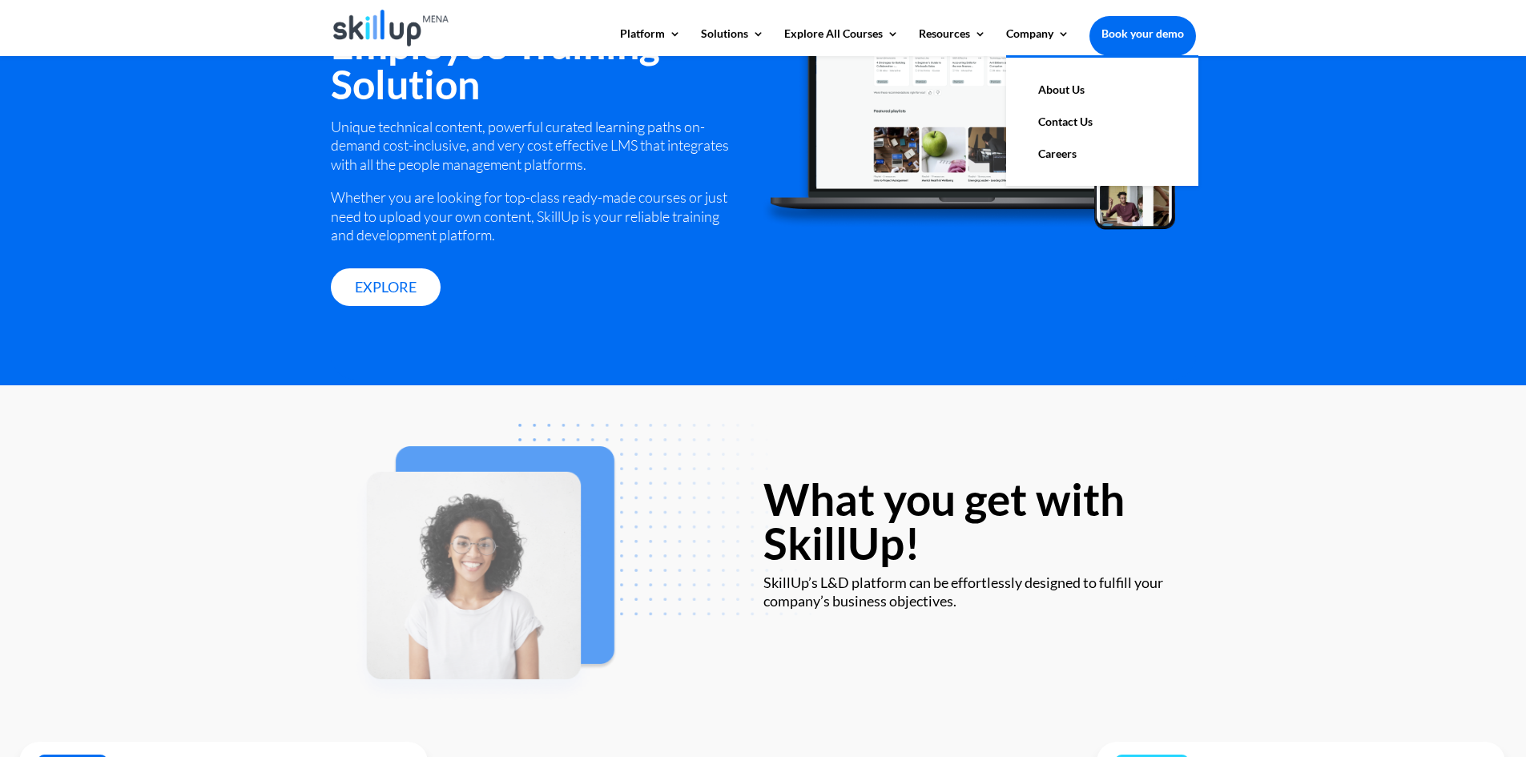 The height and width of the screenshot is (757, 1526). Describe the element at coordinates (391, 28) in the screenshot. I see `img: Skillup Mena` at that location.